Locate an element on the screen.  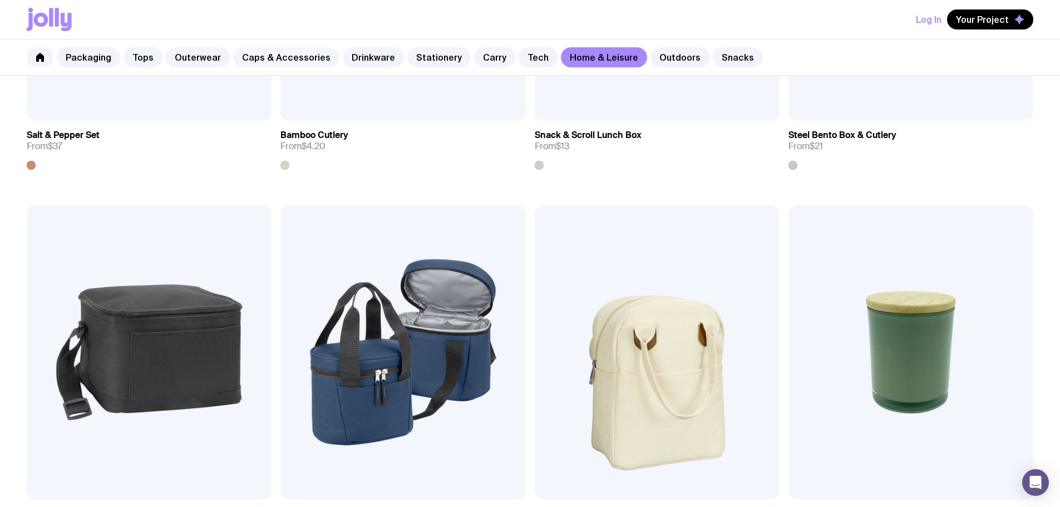
button: Your Project is located at coordinates (989, 19).